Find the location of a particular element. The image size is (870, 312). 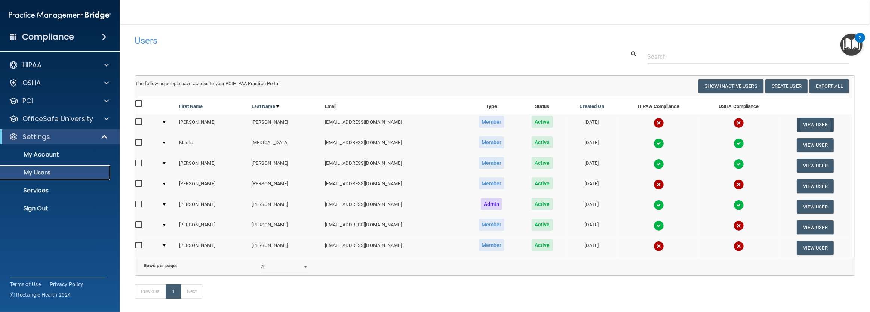

span: Admin is located at coordinates (492, 204).